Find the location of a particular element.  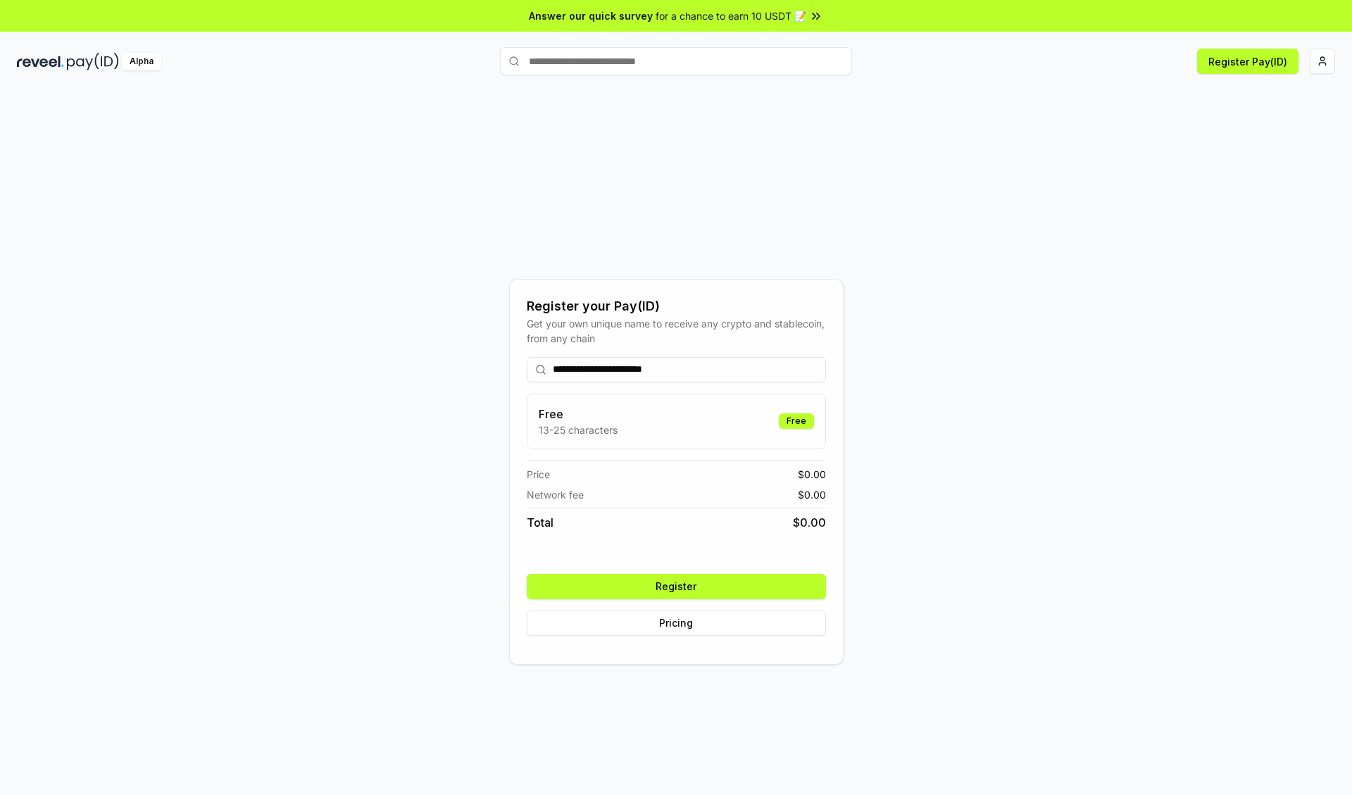

p: 13-25 characters is located at coordinates (578, 429).